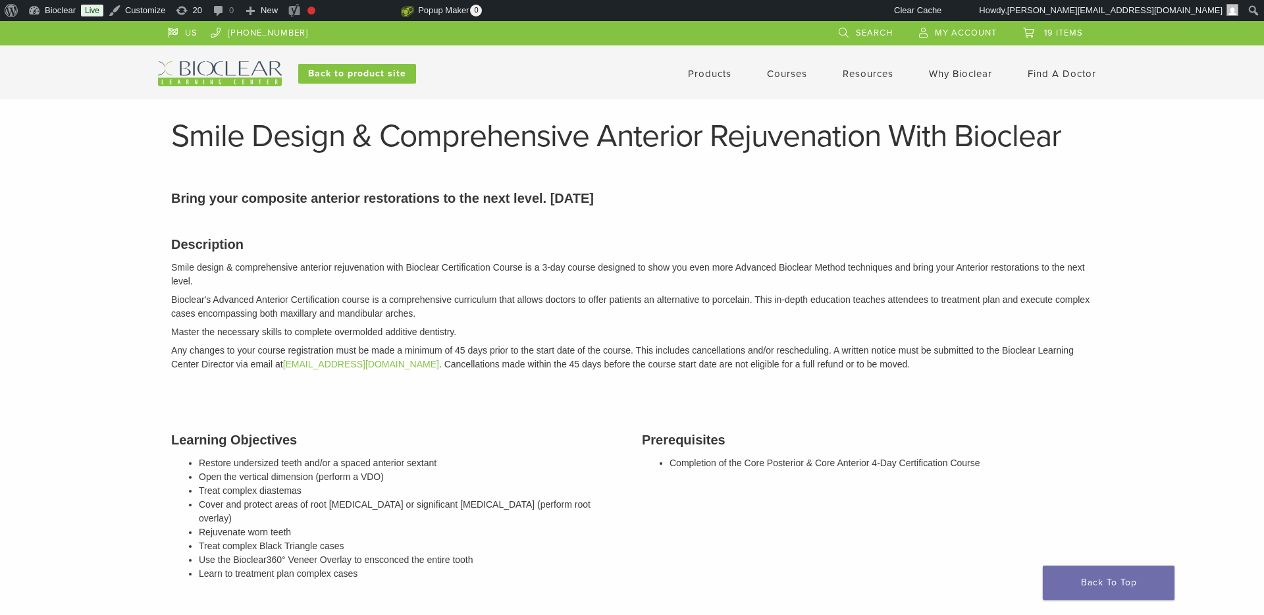 Image resolution: width=1264 pixels, height=615 pixels. What do you see at coordinates (865, 31) in the screenshot?
I see `a: Search` at bounding box center [865, 31].